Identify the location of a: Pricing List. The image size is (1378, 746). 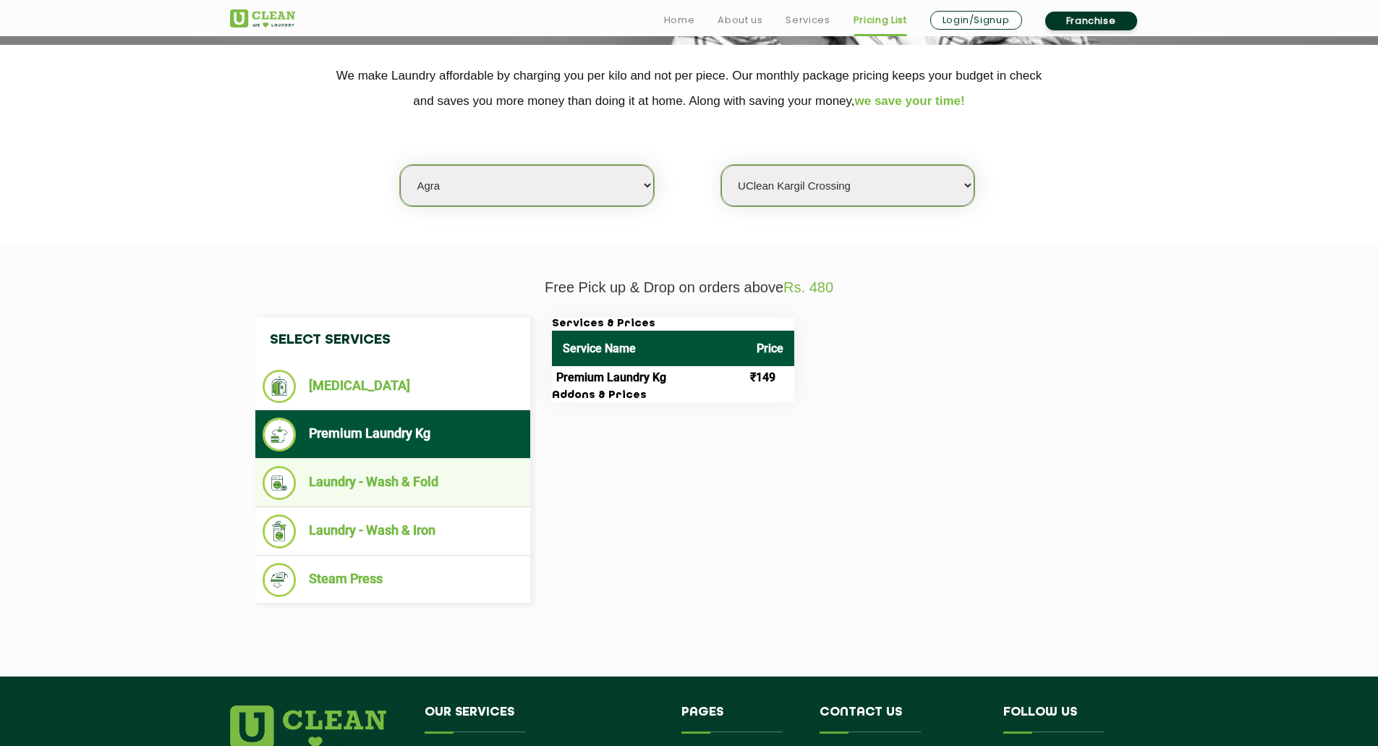
(880, 20).